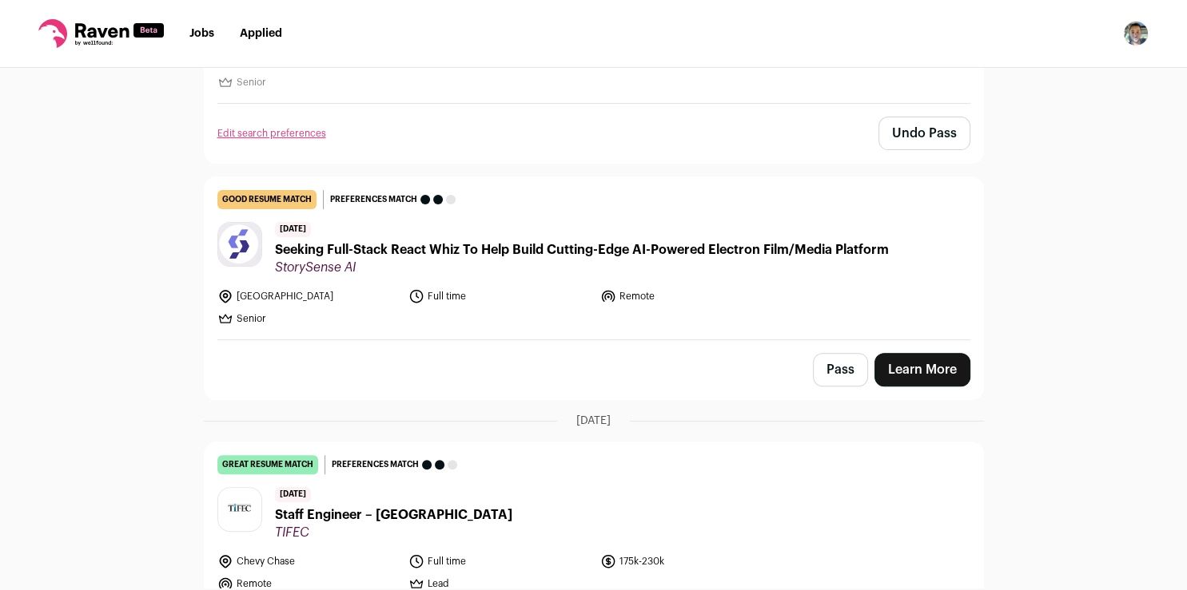 Image resolution: width=1187 pixels, height=590 pixels. What do you see at coordinates (240, 244) in the screenshot?
I see `img: 10639857-21fbc933ab2f35440e04c93302d0524a-medium_jpg.jpg` at bounding box center [240, 244].